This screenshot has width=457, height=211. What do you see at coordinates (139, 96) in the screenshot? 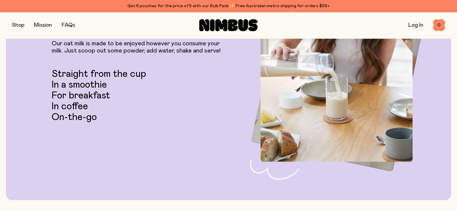
I see `li: For breakfast` at bounding box center [139, 96].